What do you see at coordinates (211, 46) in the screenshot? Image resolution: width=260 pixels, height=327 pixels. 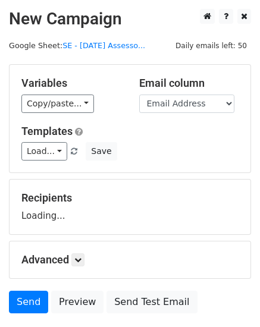 I see `span: Daily emails left: 50` at bounding box center [211, 46].